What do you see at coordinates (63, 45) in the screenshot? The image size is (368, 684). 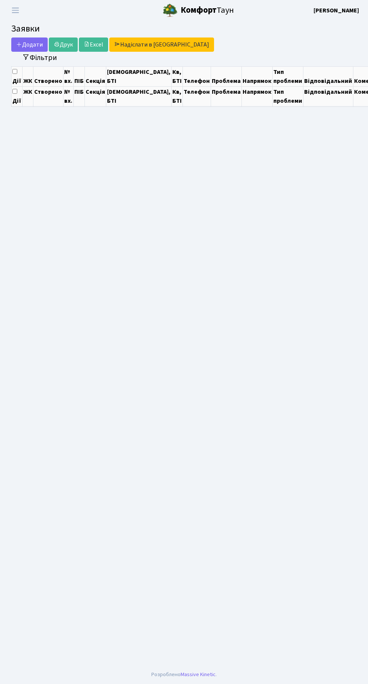 I see `a: Друк` at bounding box center [63, 45].